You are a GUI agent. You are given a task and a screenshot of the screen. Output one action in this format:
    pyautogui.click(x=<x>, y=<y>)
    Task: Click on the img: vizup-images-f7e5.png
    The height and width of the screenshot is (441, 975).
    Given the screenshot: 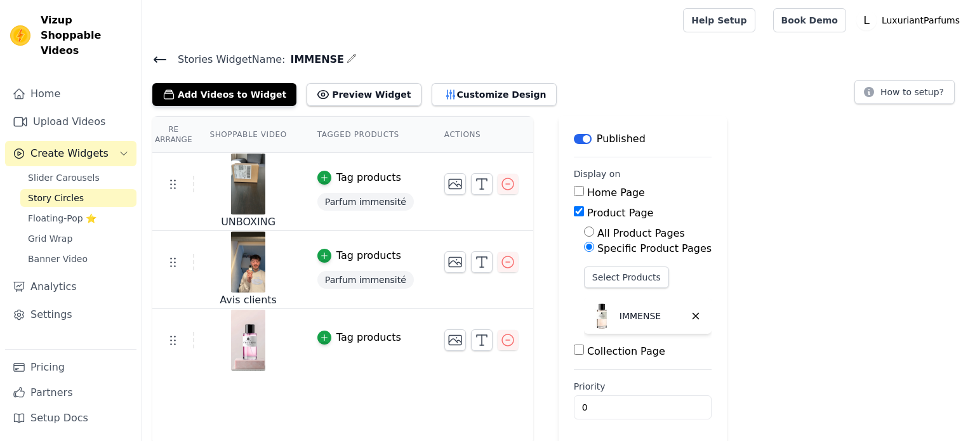 What is the action you would take?
    pyautogui.click(x=248, y=184)
    